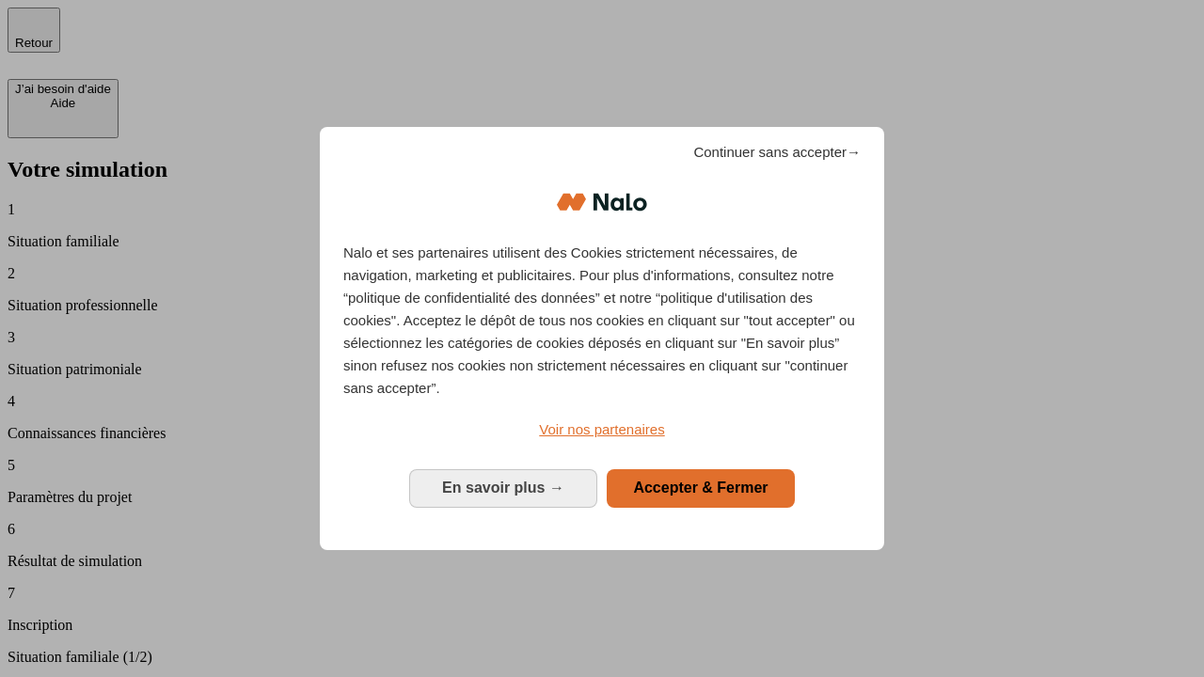  What do you see at coordinates (602, 202) in the screenshot?
I see `img: Logo` at bounding box center [602, 202].